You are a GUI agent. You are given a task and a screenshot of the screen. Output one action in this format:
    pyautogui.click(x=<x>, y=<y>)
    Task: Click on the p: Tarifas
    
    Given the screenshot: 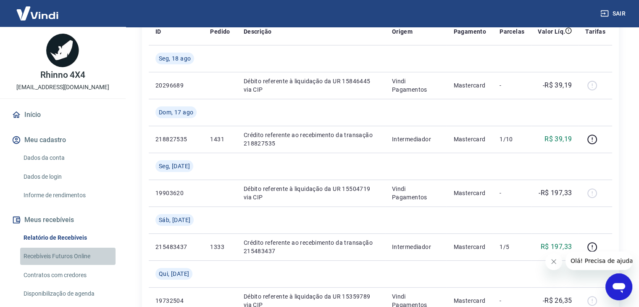 What is the action you would take?
    pyautogui.click(x=595, y=32)
    